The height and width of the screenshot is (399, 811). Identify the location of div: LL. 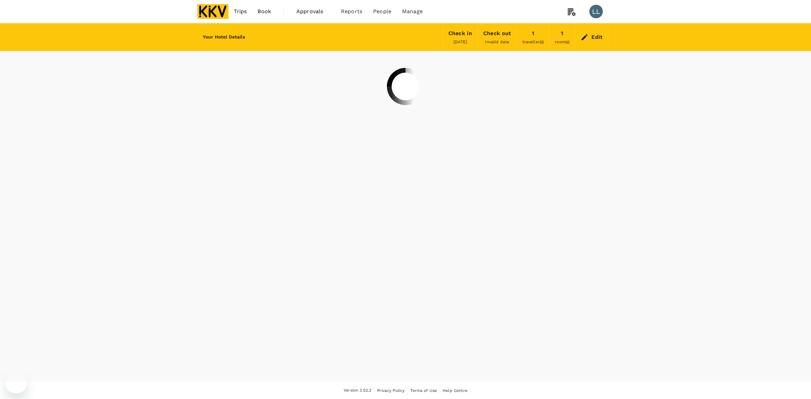
(596, 11).